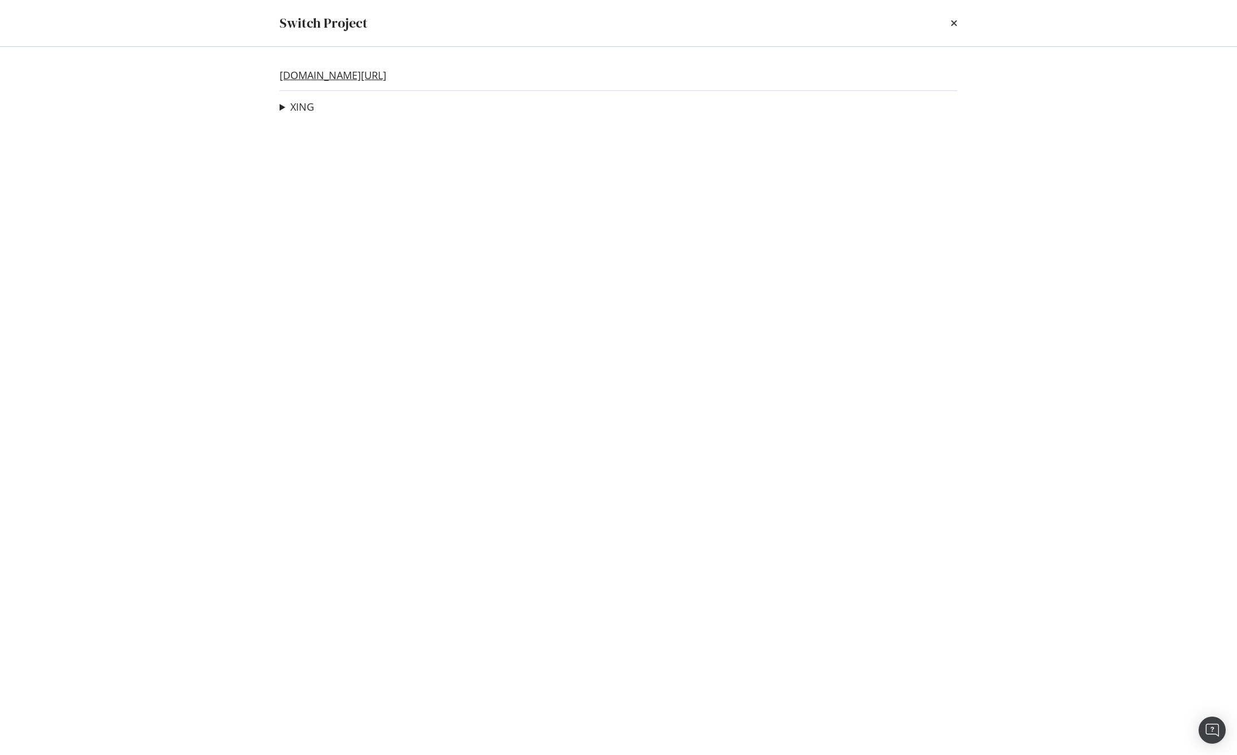 The image size is (1237, 755). I want to click on div: Switch Project, so click(324, 23).